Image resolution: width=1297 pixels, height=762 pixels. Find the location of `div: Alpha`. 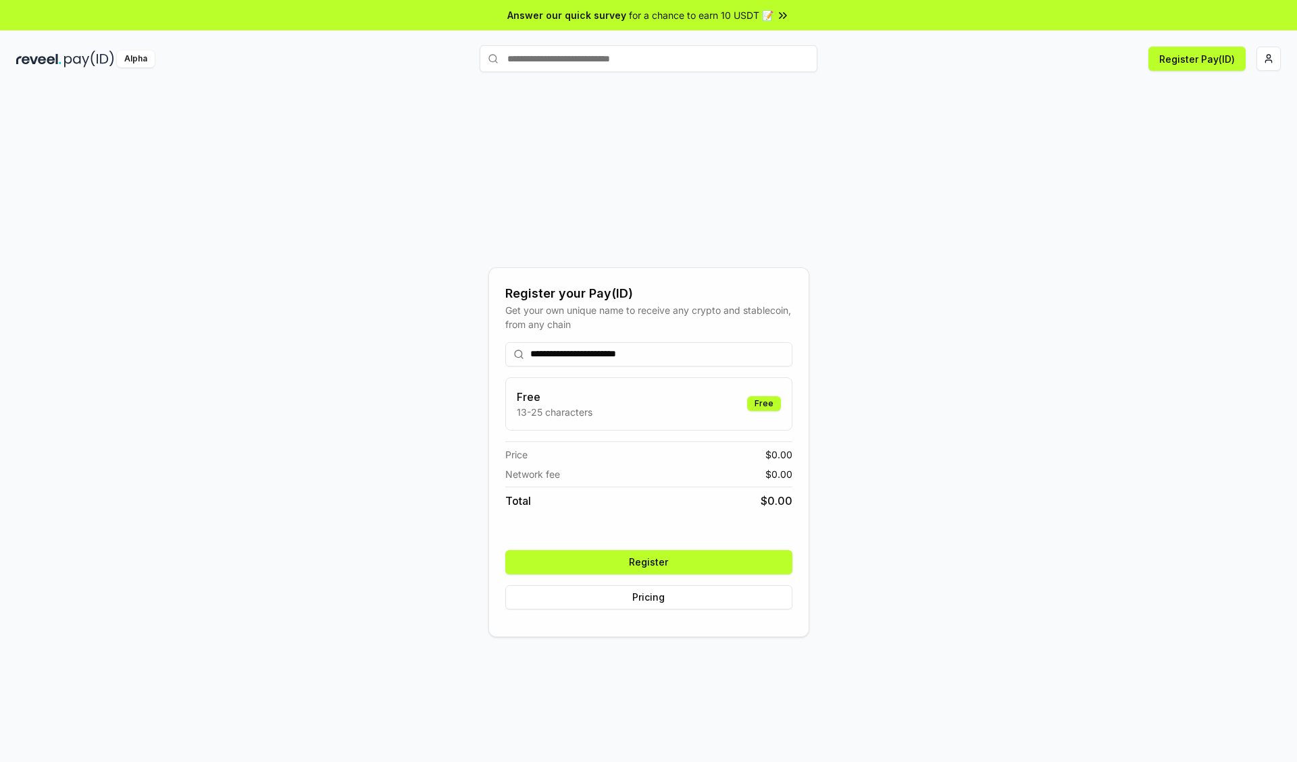

div: Alpha is located at coordinates (136, 59).